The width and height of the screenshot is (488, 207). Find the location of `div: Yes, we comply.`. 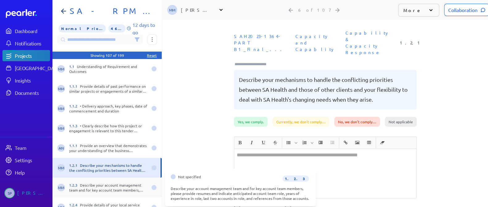

div: Yes, we comply. is located at coordinates (250, 122).